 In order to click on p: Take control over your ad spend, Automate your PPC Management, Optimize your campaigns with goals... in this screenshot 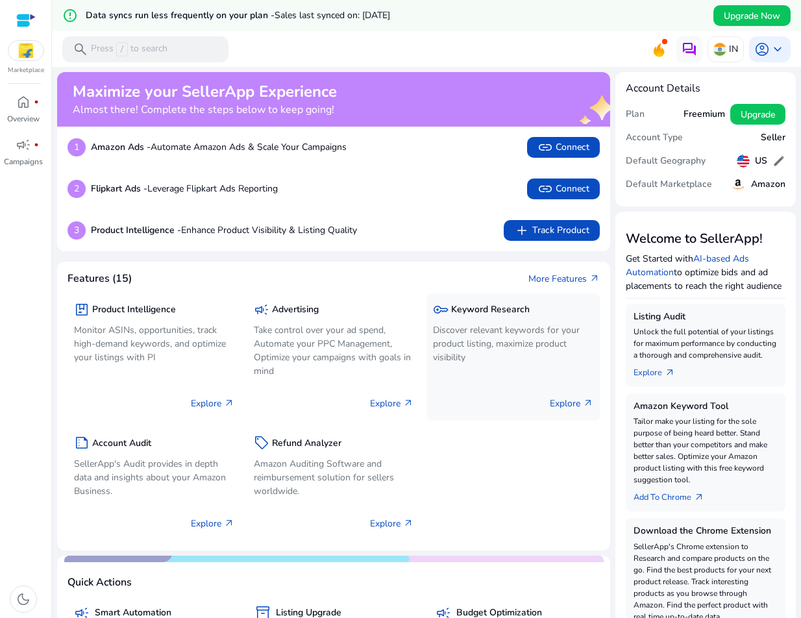, I will do `click(334, 351)`.